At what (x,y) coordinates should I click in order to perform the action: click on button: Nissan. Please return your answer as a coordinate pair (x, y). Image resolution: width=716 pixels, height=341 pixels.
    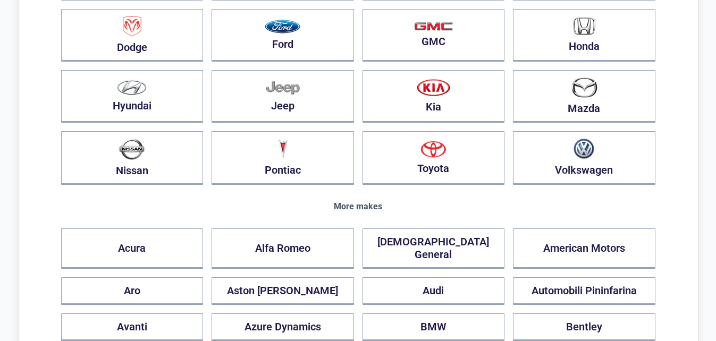
    Looking at the image, I should click on (132, 158).